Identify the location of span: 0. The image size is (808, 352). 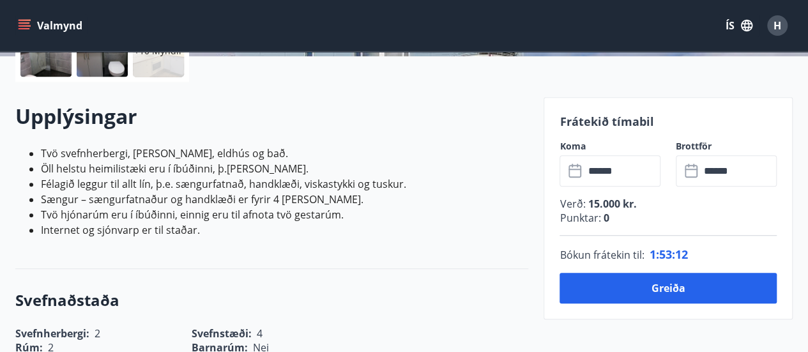
(604, 218).